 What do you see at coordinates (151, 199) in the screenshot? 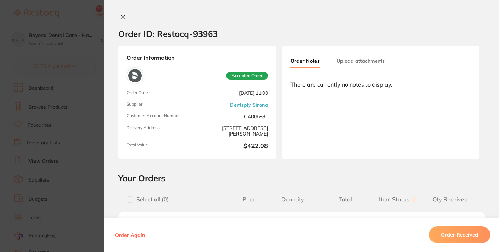
I see `span: Select all ( 0 )` at bounding box center [151, 199].